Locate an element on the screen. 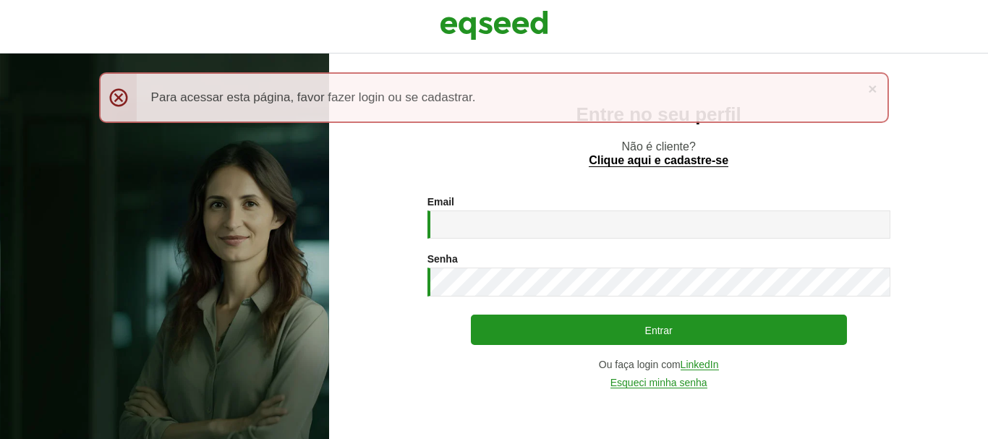 The image size is (988, 439). p: Não é cliente? is located at coordinates (658, 153).